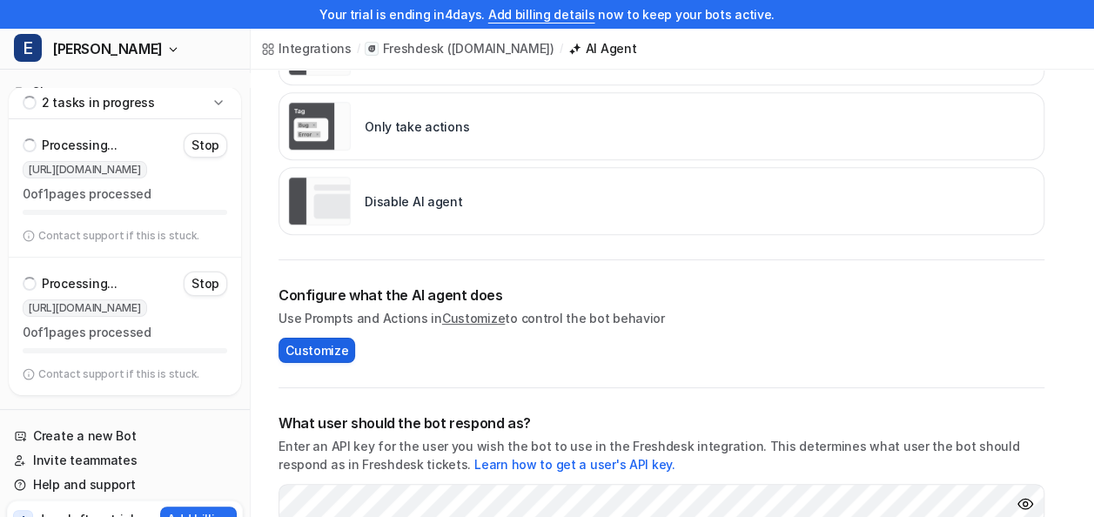 Image resolution: width=1094 pixels, height=517 pixels. Describe the element at coordinates (661, 201) in the screenshot. I see `div: paused::disabled` at that location.